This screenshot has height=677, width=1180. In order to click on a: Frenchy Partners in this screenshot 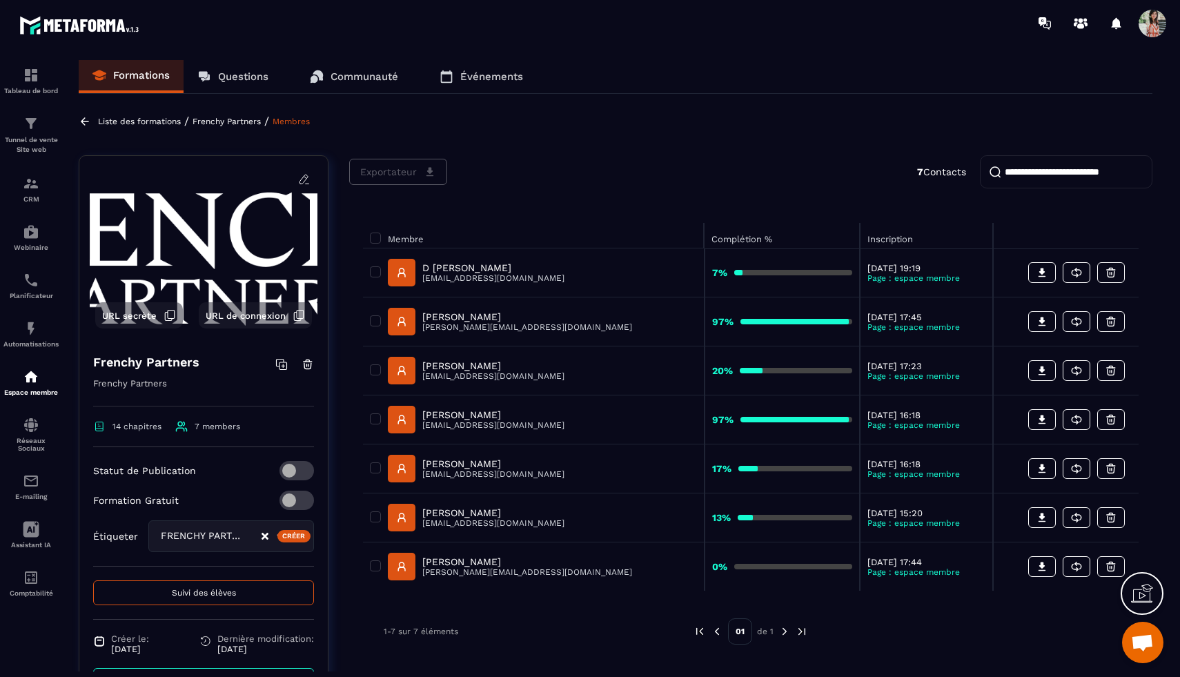, I will do `click(226, 121)`.